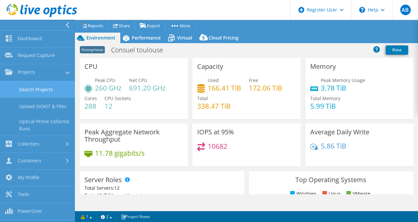 The image size is (418, 222). I want to click on h4: 5.86 TiB, so click(334, 146).